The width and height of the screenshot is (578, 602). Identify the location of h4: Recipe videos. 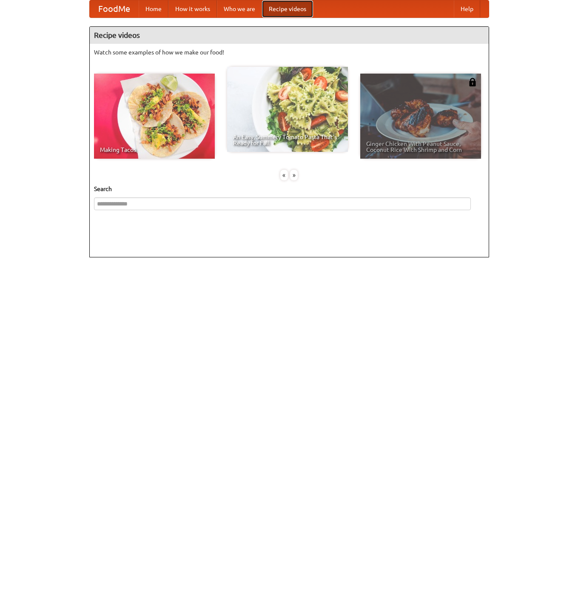
(289, 35).